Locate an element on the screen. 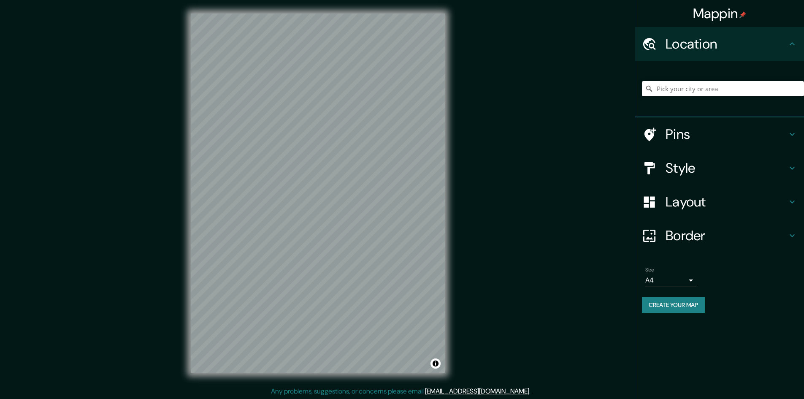 The width and height of the screenshot is (804, 399). h4: Border is located at coordinates (727, 236).